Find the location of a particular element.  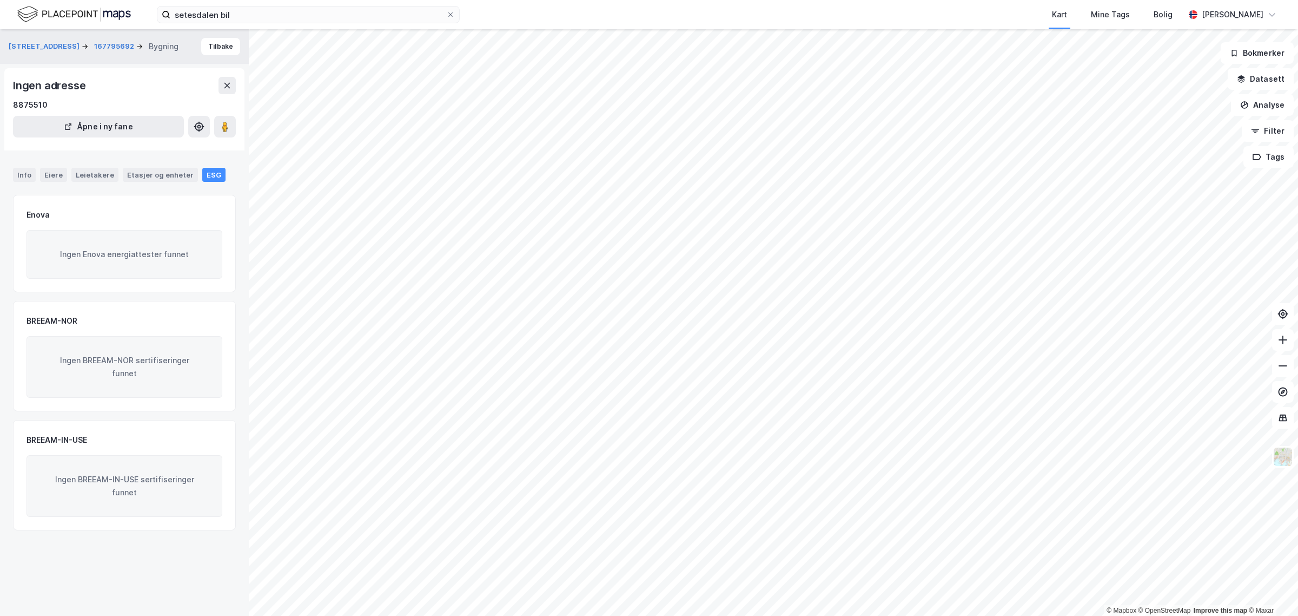

div: Etasjer og enheter is located at coordinates (160, 175).